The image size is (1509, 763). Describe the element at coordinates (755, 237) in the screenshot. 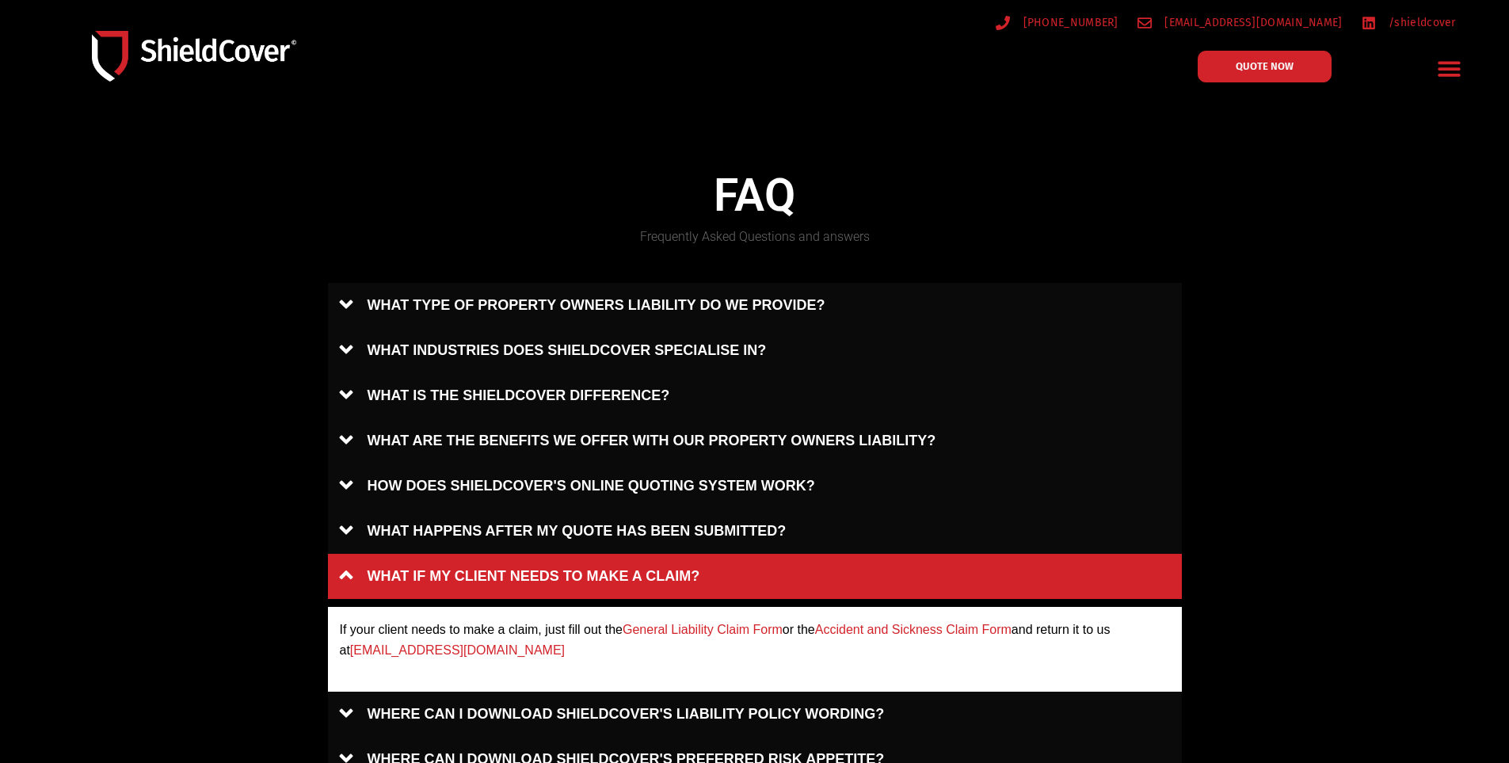

I see `h5: Frequently Asked Questions and answers` at that location.